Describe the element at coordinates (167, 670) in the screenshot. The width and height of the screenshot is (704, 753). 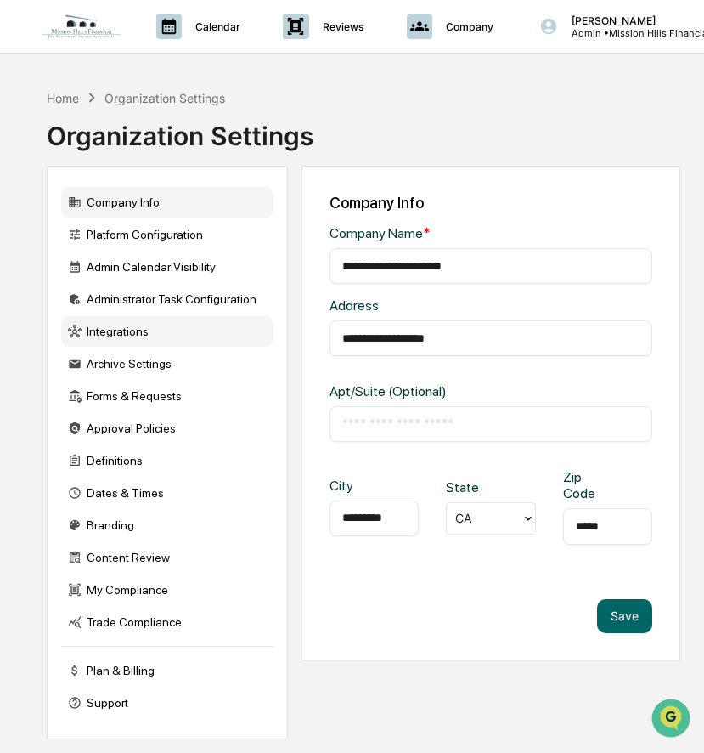
I see `div: Plan & Billing` at that location.